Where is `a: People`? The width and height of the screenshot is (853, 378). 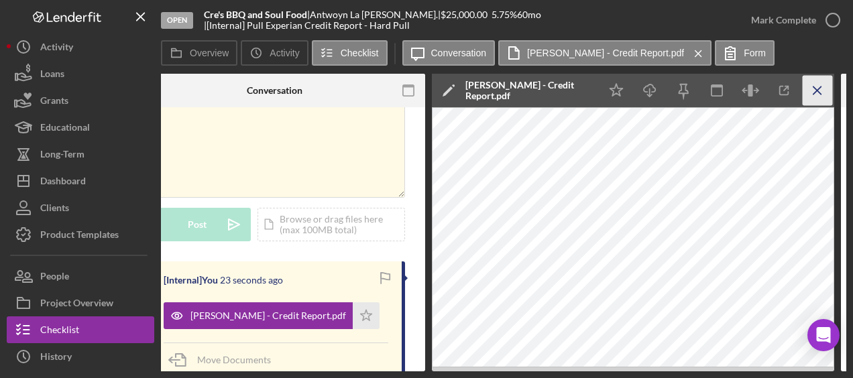 a: People is located at coordinates (81, 276).